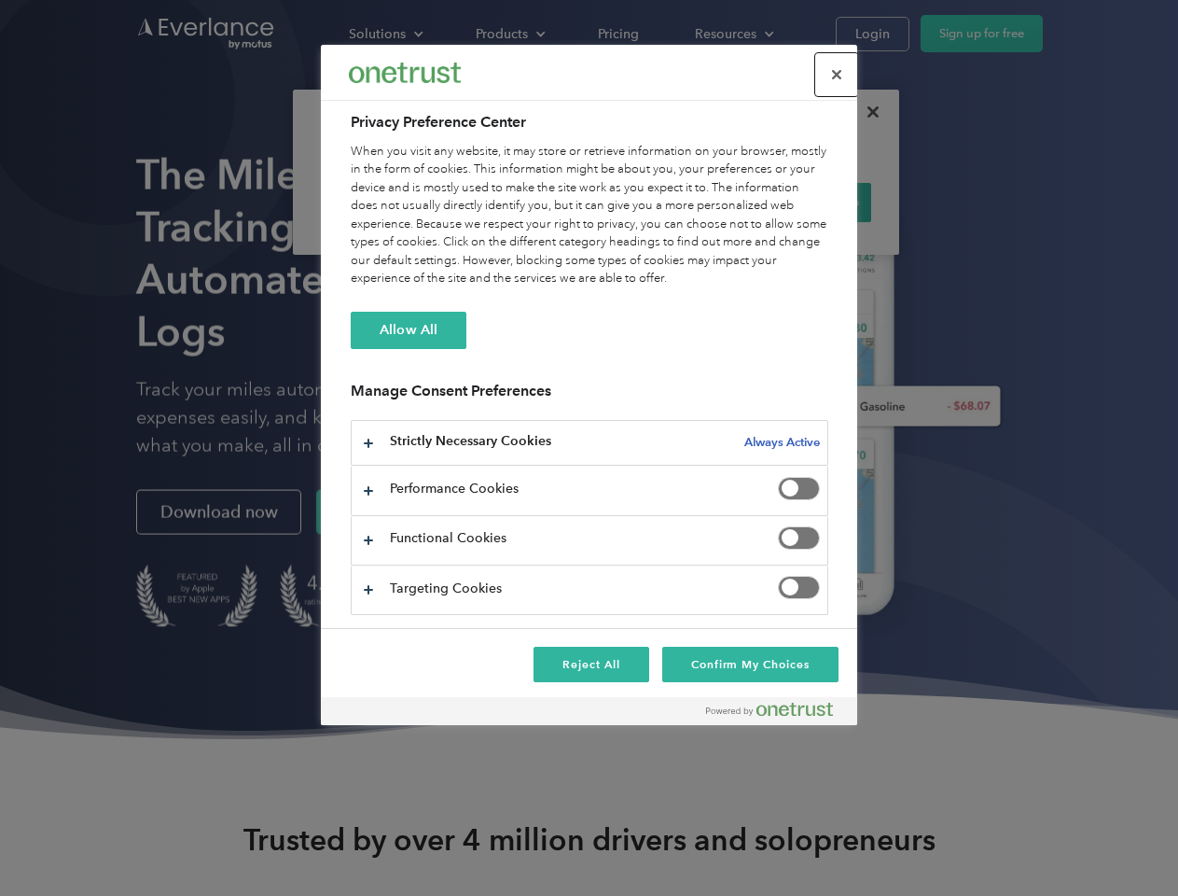 The width and height of the screenshot is (1178, 896). I want to click on img: Everlance, so click(405, 72).